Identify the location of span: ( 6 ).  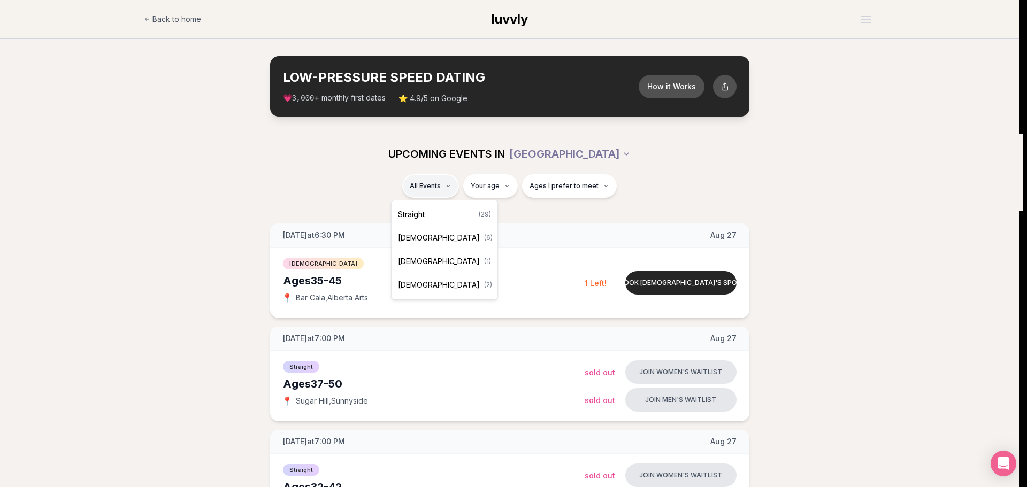
(488, 238).